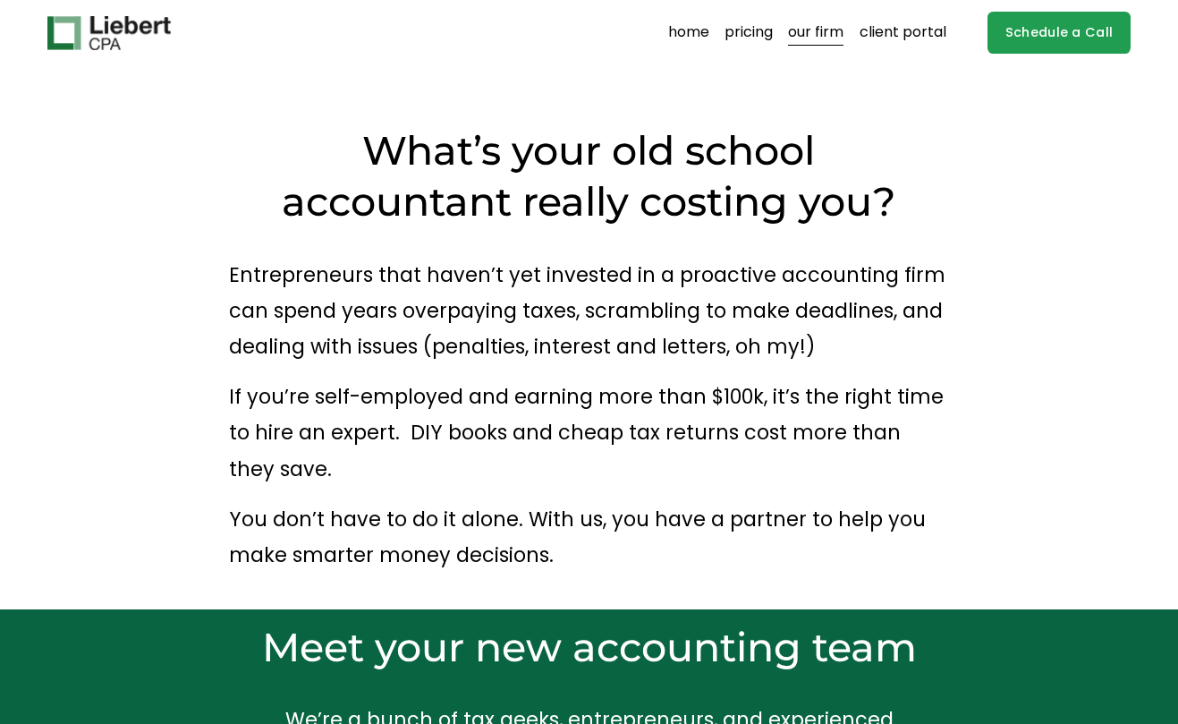  What do you see at coordinates (589, 648) in the screenshot?
I see `h2: Meet your new accounting team` at bounding box center [589, 648].